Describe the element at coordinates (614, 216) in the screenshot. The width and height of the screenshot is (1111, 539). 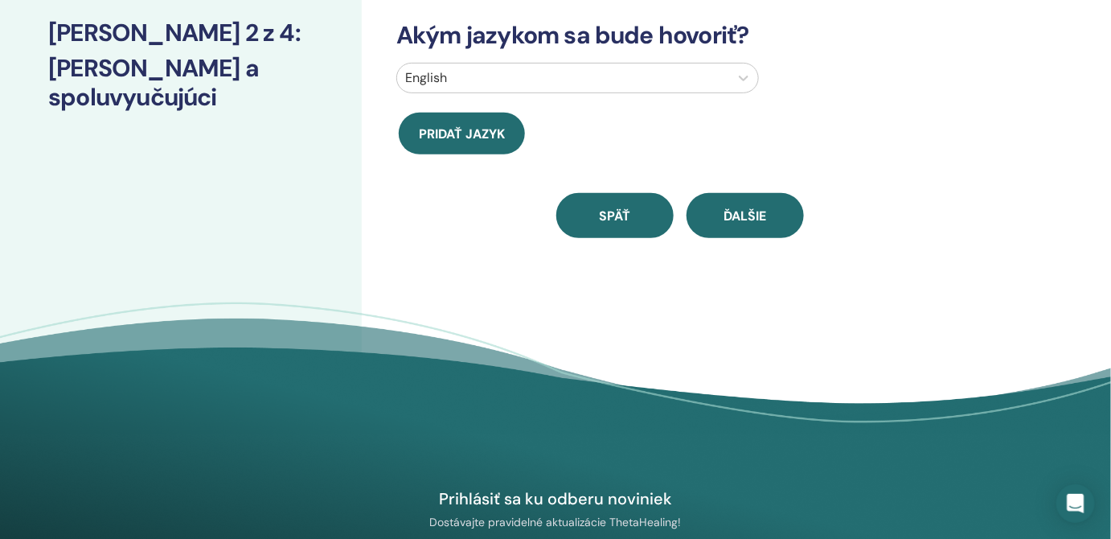
I see `span: späť` at that location.